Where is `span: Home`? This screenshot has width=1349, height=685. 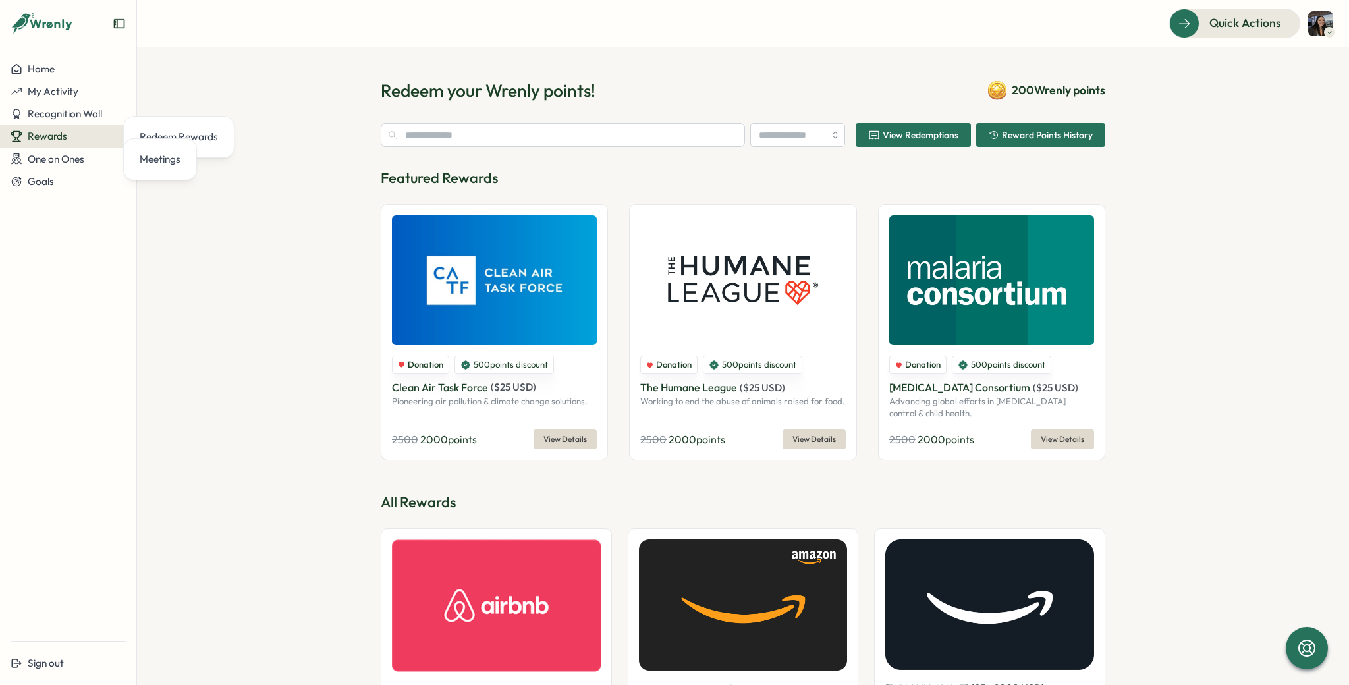 span: Home is located at coordinates (41, 69).